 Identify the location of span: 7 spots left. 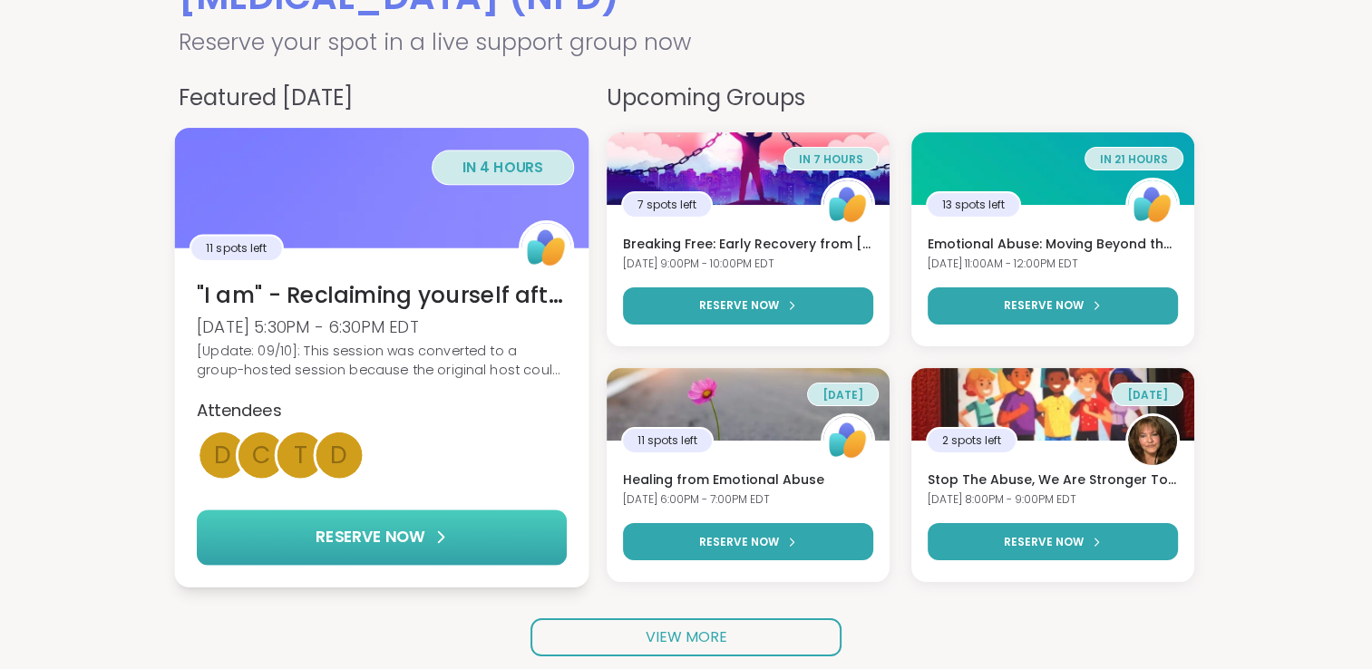
(667, 205).